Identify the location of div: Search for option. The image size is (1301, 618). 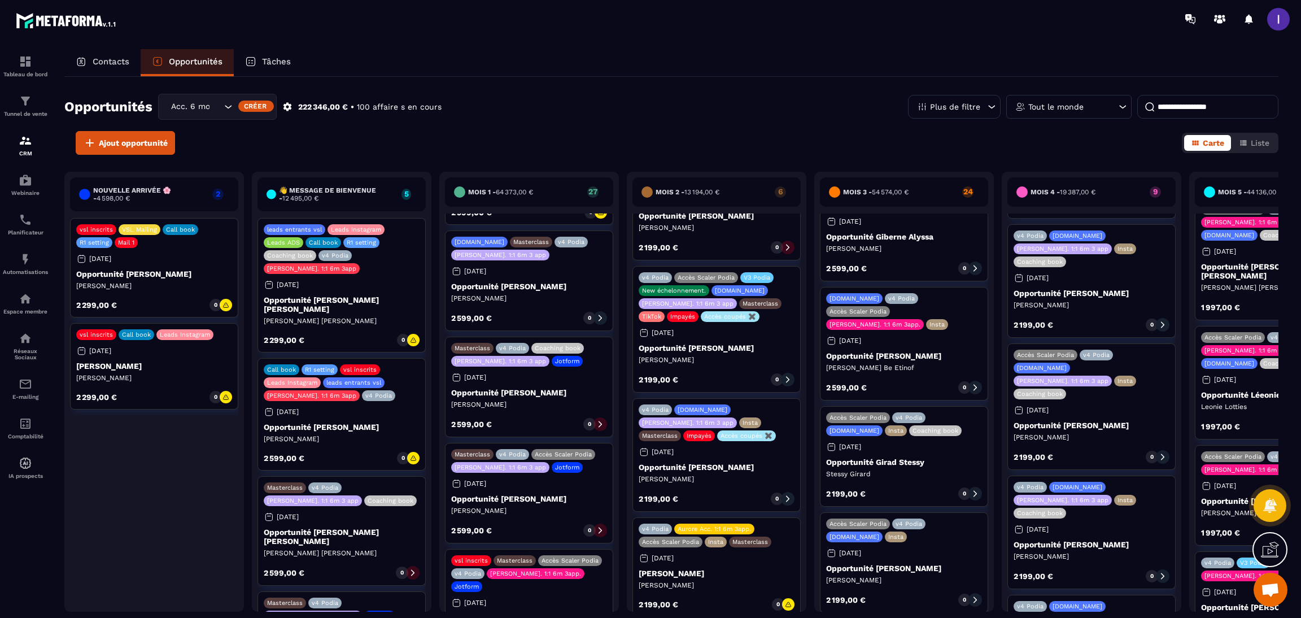
(217, 107).